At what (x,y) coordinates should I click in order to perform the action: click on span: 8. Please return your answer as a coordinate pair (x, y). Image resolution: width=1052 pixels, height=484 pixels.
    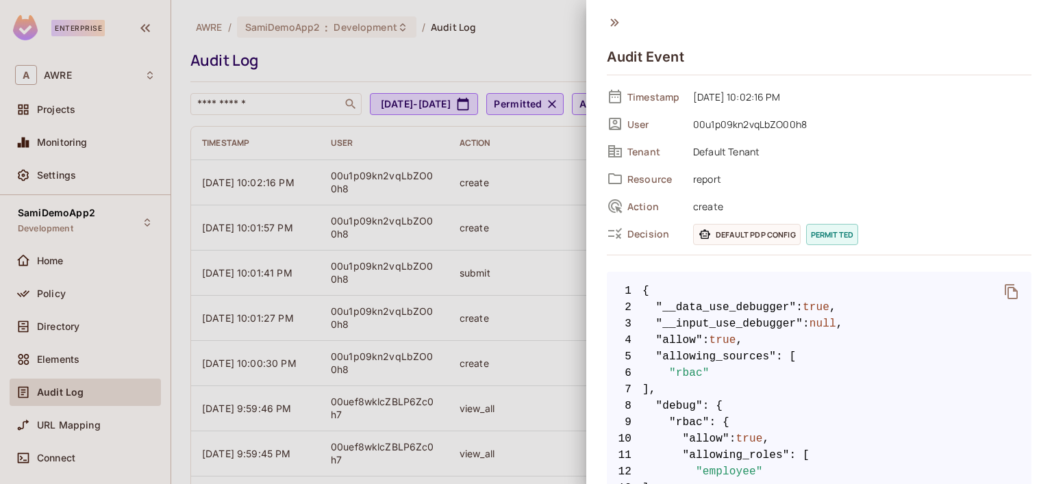
    Looking at the image, I should click on (625, 406).